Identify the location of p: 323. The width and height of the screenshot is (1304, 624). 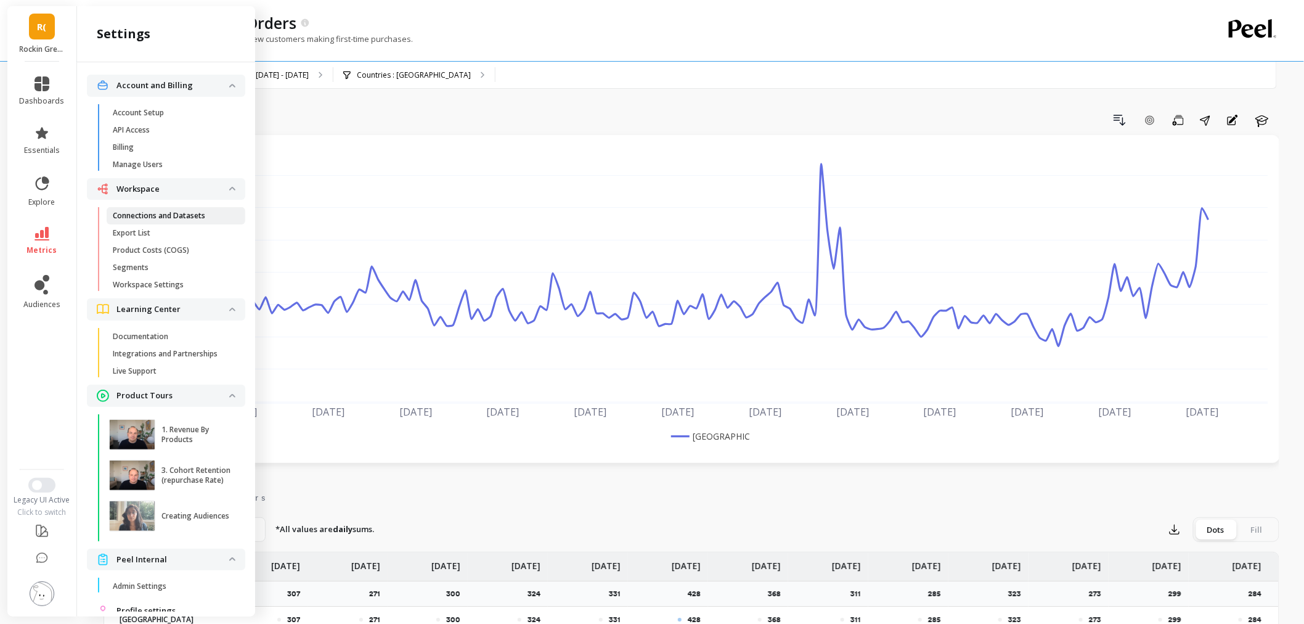
(1018, 594).